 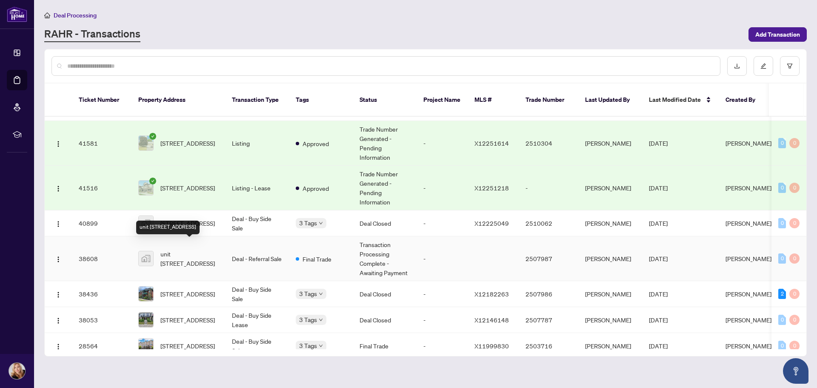 I want to click on span: X12225049, so click(x=491, y=223).